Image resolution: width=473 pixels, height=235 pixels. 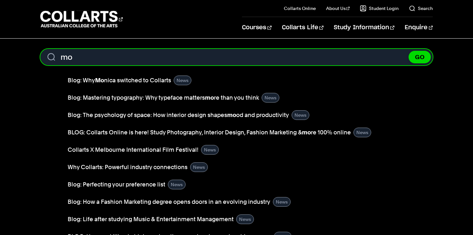 What do you see at coordinates (209, 133) in the screenshot?
I see `a: BLOG: Collarts Online is here! Study Photography, Interior Design, Fashion Marketing &more 100% o...` at bounding box center [209, 133].